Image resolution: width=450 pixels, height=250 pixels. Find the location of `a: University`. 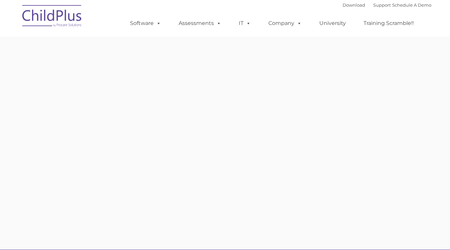

a: University is located at coordinates (333, 23).